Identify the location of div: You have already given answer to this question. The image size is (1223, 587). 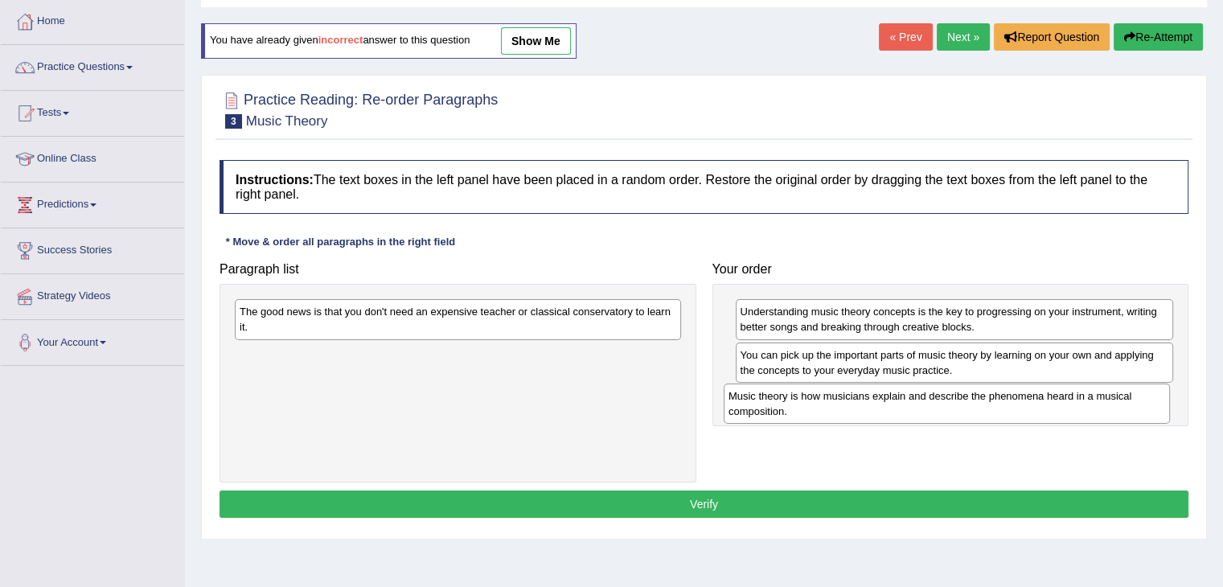
(389, 41).